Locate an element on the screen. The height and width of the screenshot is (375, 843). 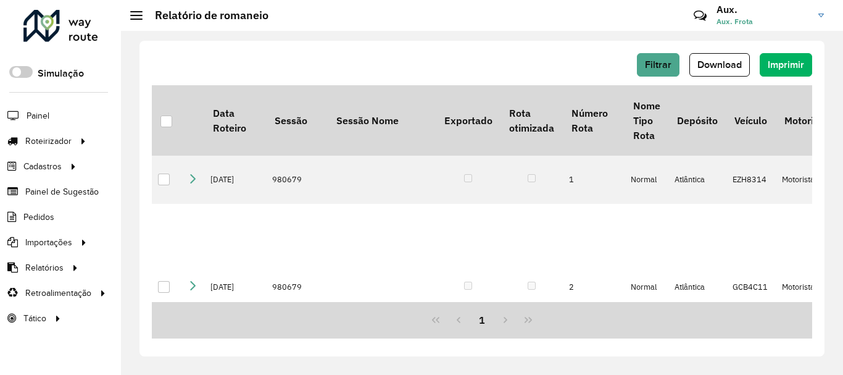
button: Download is located at coordinates (720, 65).